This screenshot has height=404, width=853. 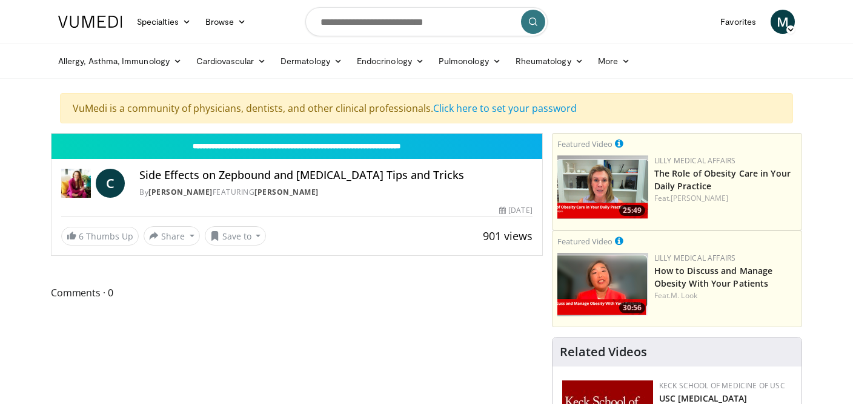 What do you see at coordinates (426, 22) in the screenshot?
I see `input: Search topics, interventions` at bounding box center [426, 22].